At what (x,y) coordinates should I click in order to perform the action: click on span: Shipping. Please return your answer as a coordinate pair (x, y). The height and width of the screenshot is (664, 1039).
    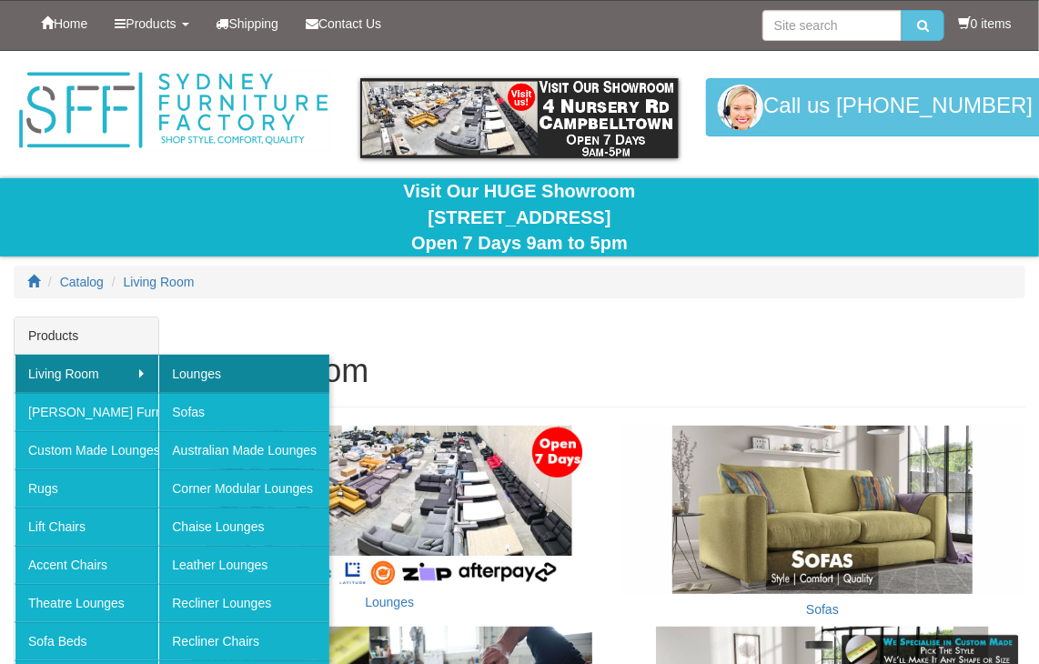
    Looking at the image, I should click on (254, 24).